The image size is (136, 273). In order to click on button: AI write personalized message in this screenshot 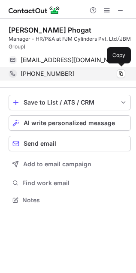, I will do `click(69, 123)`.